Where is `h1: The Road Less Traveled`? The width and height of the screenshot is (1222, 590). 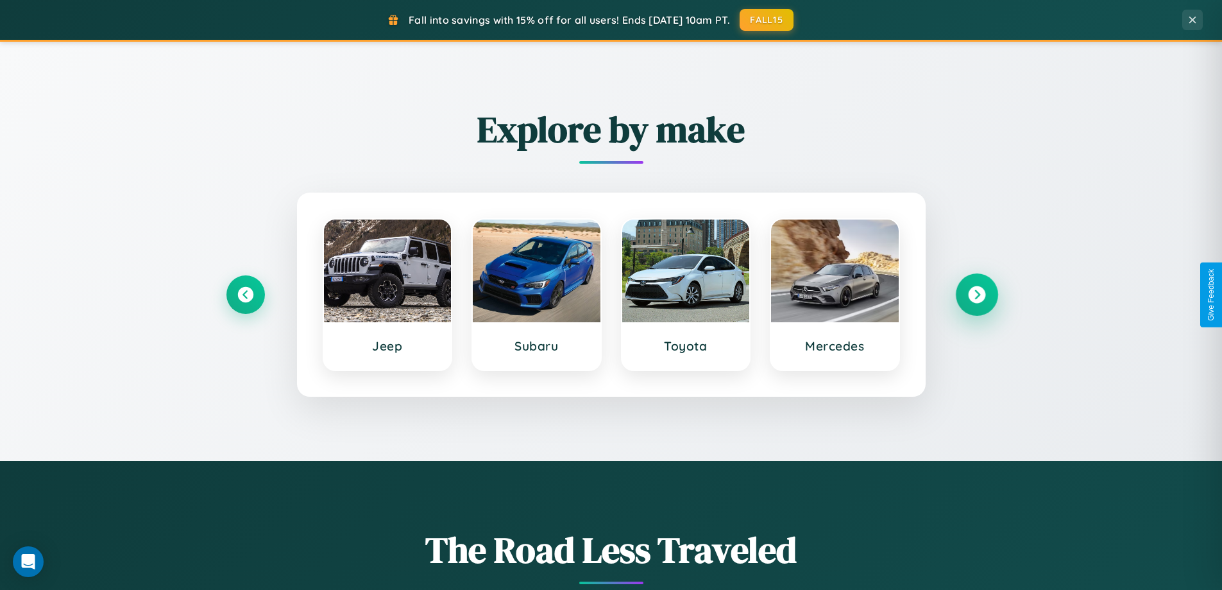
h1: The Road Less Traveled is located at coordinates (612, 549).